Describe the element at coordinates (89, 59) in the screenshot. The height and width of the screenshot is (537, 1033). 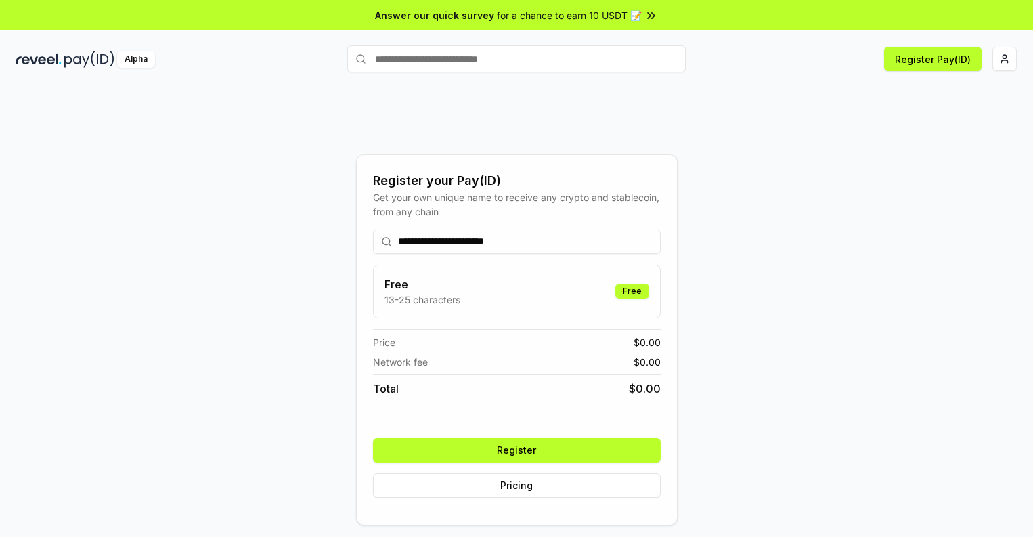
I see `img: pay_id` at that location.